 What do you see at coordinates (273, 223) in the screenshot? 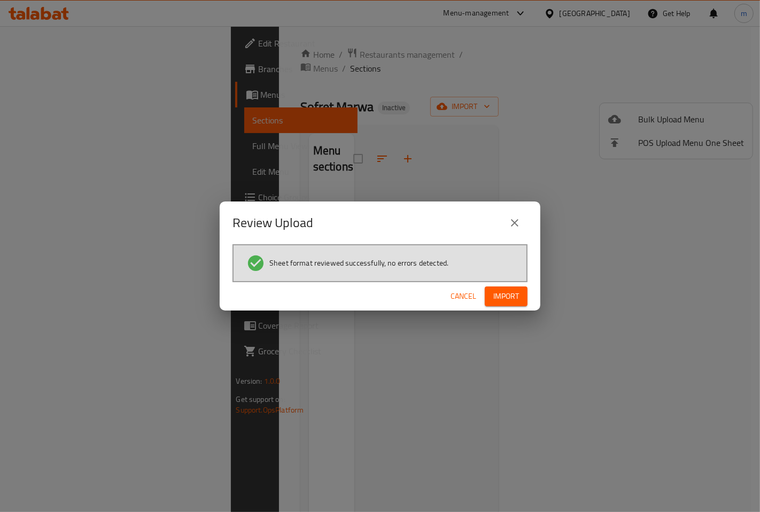
I see `h2: Review Upload` at bounding box center [273, 223].